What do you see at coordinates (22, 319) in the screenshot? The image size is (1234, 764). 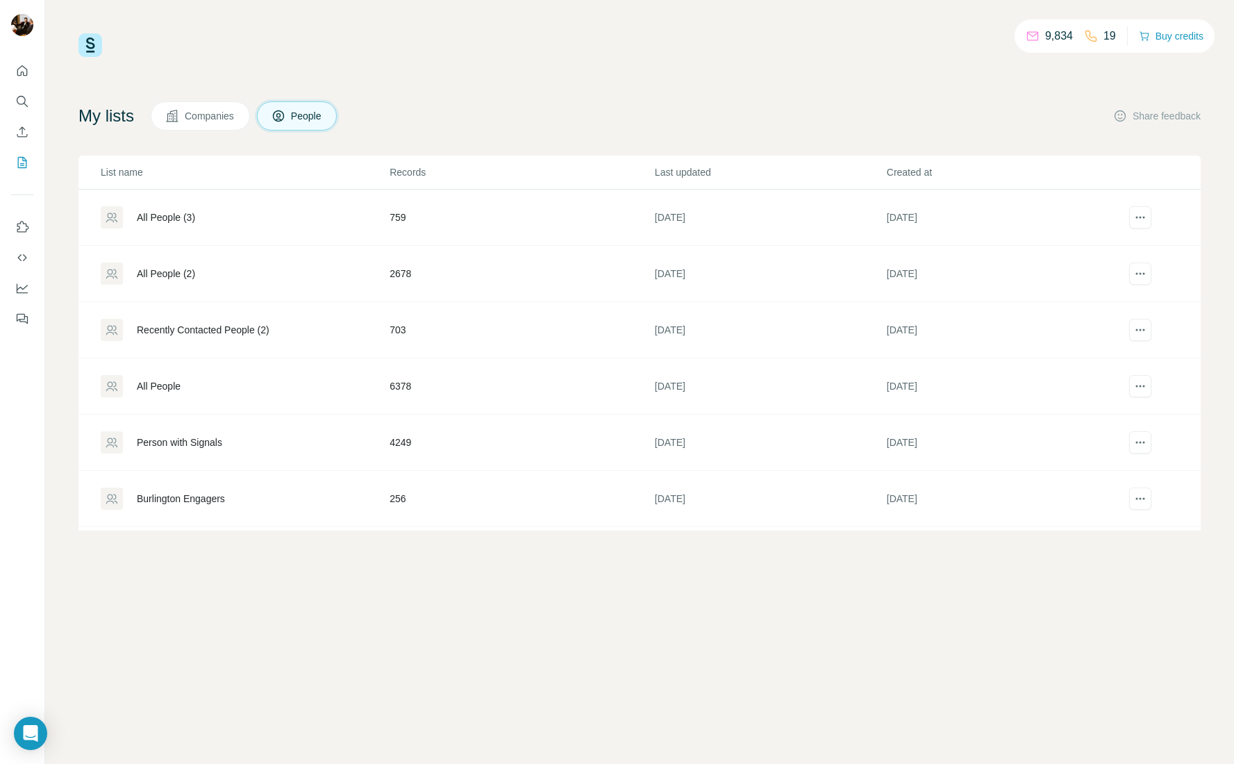 I see `button: Feedback` at bounding box center [22, 319].